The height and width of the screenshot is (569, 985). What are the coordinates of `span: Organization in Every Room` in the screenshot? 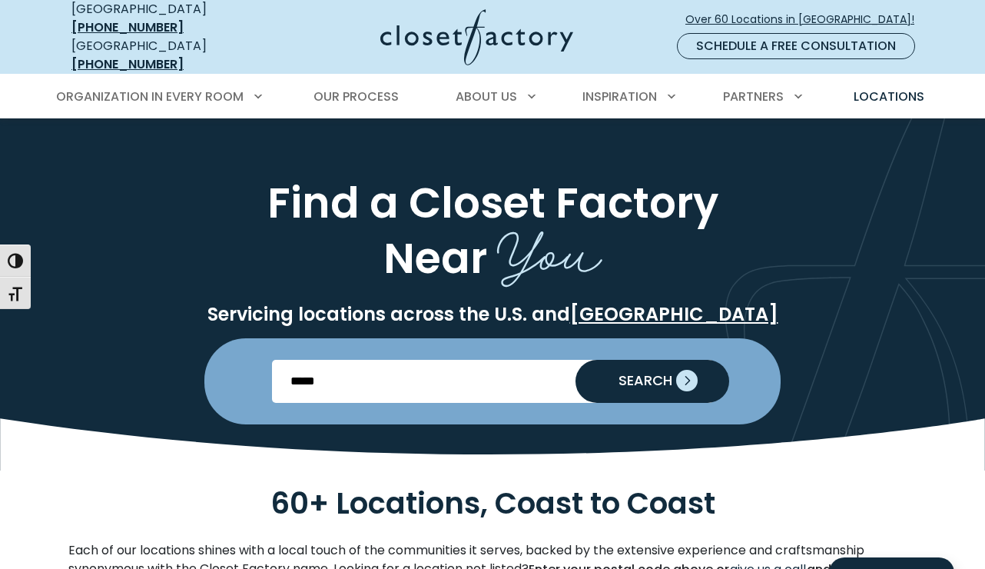 It's located at (150, 96).